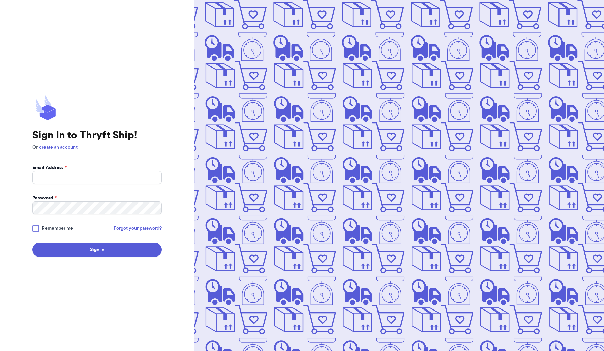 Image resolution: width=604 pixels, height=351 pixels. Describe the element at coordinates (50, 168) in the screenshot. I see `label: Email Address` at that location.